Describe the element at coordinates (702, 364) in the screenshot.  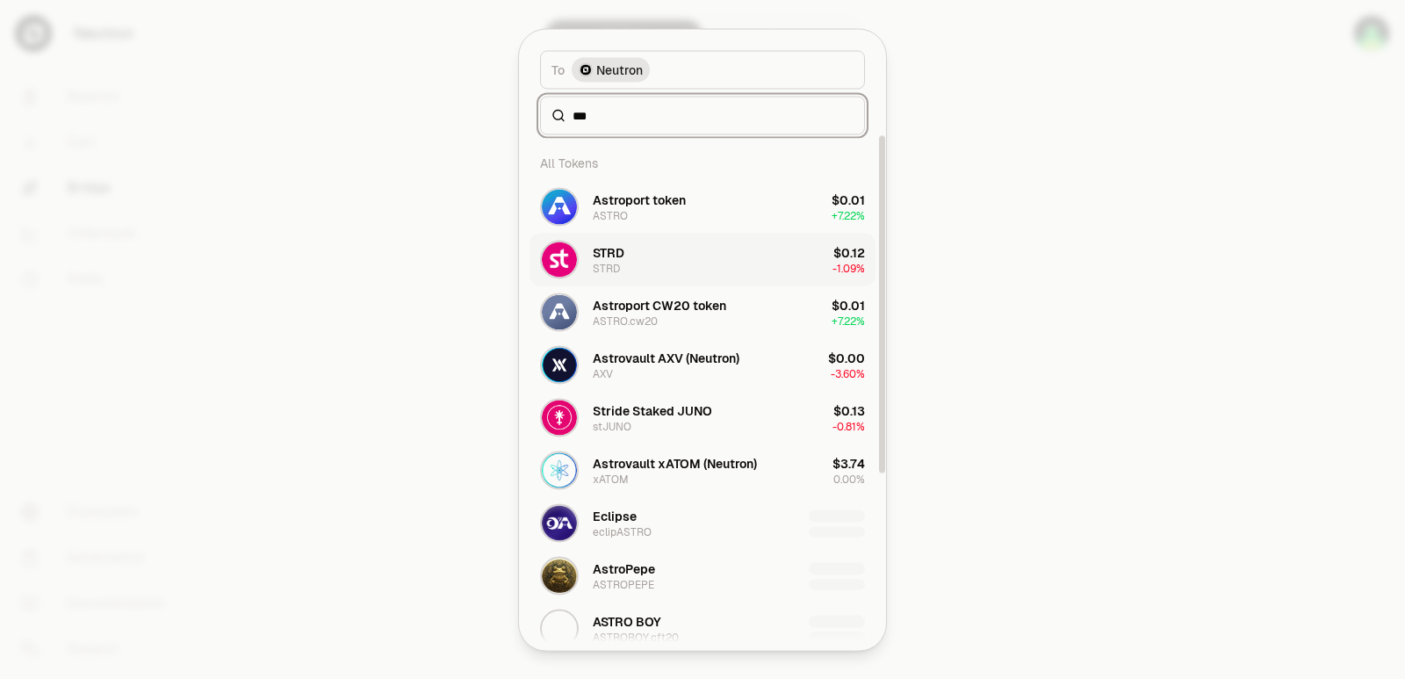
I see `button: AXV LogoAstrovault AXV (Neutron)AXV$0.00-3.60%` at that location.